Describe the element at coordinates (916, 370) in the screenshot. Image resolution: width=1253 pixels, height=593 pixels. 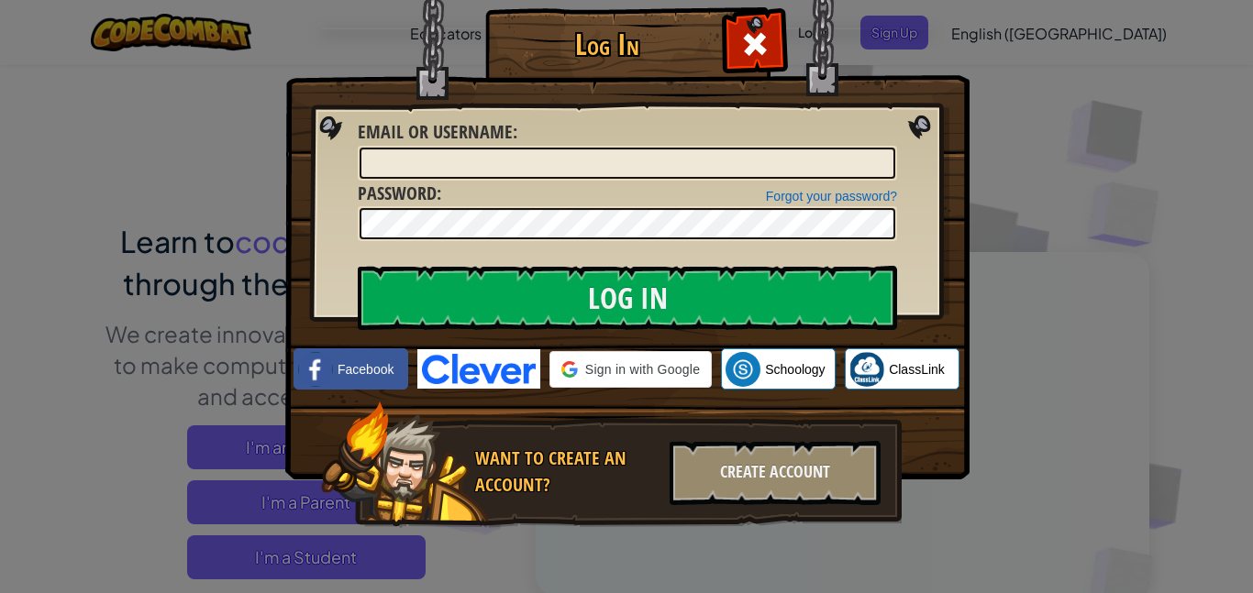
I see `span: ClassLink` at that location.